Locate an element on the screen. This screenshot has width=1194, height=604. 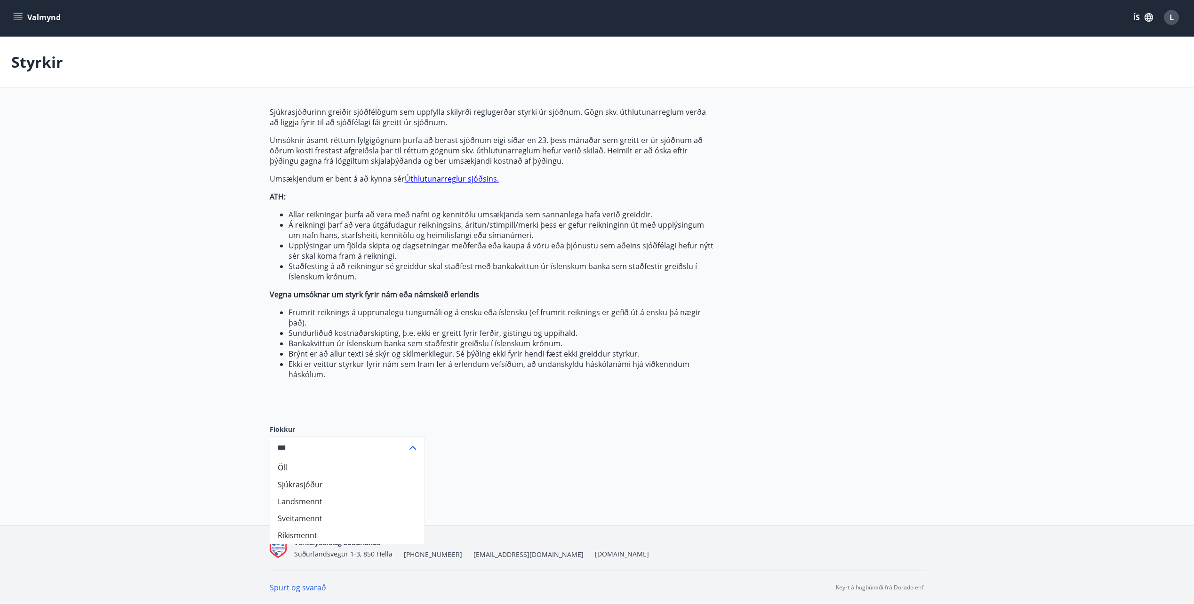
li: Landsmennt is located at coordinates (347, 502).